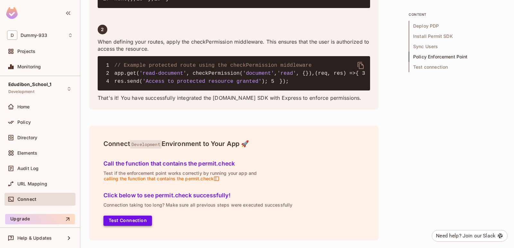 The height and width of the screenshot is (248, 514). Describe the element at coordinates (234, 205) in the screenshot. I see `p: Connection taking too long? Make sure all previous steps were executed successfully` at that location.